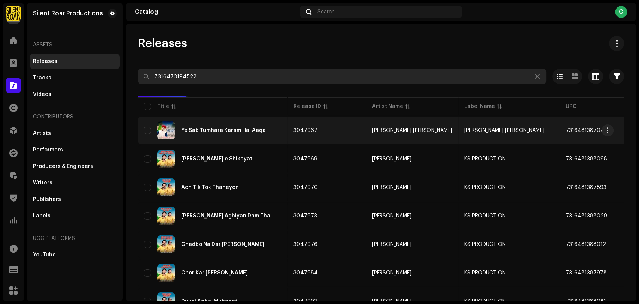  Describe the element at coordinates (216, 12) in the screenshot. I see `div: Catalog` at that location.